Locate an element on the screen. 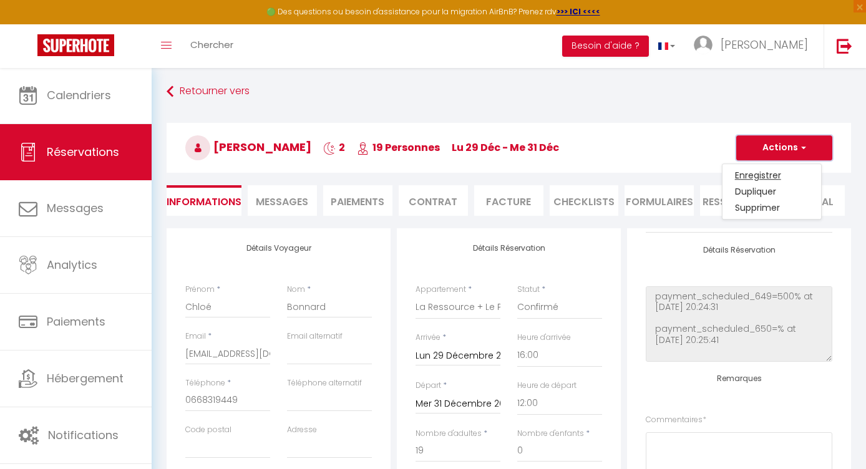  span: Notifications is located at coordinates (83, 435).